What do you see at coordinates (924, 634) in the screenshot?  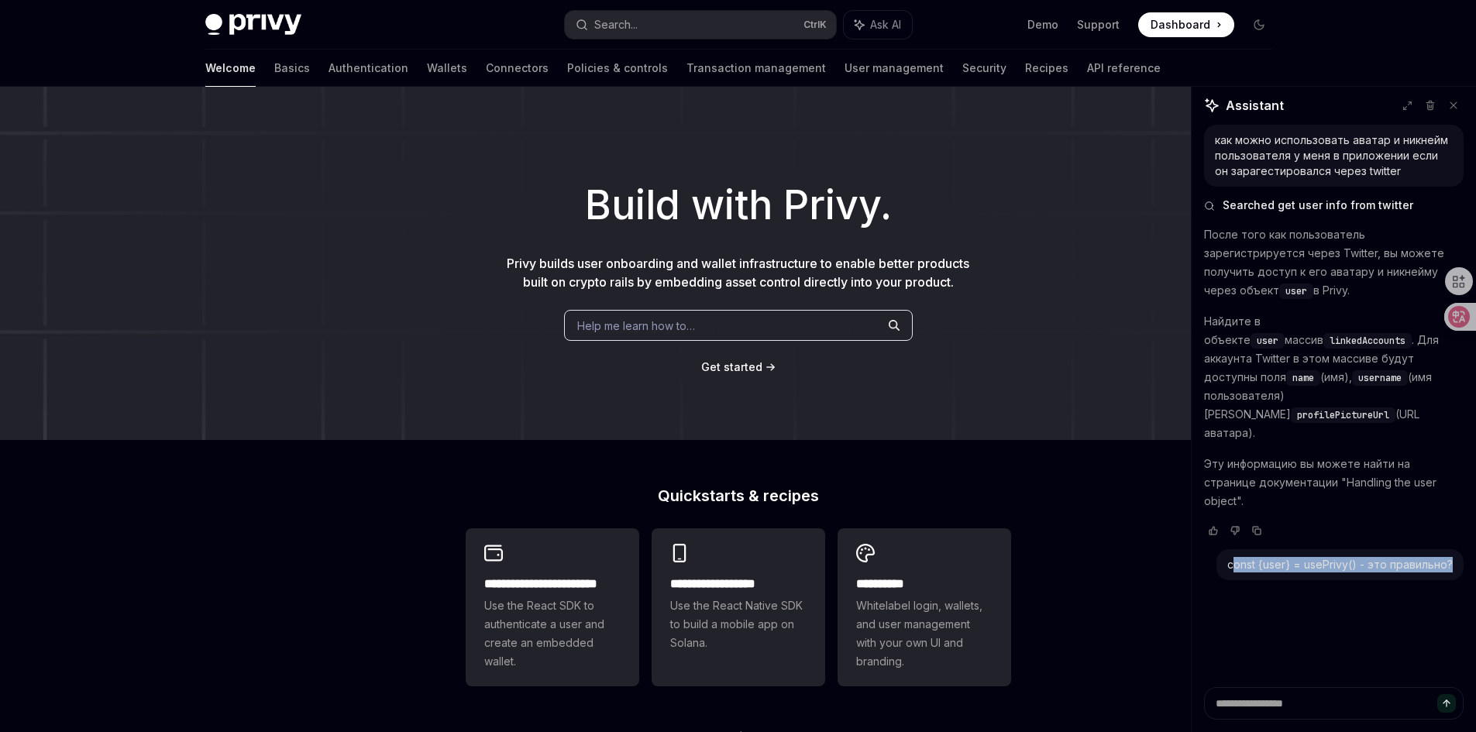 I see `span: Whitelabel login, wallets, and user management with your own UI and branding.` at bounding box center [924, 634].